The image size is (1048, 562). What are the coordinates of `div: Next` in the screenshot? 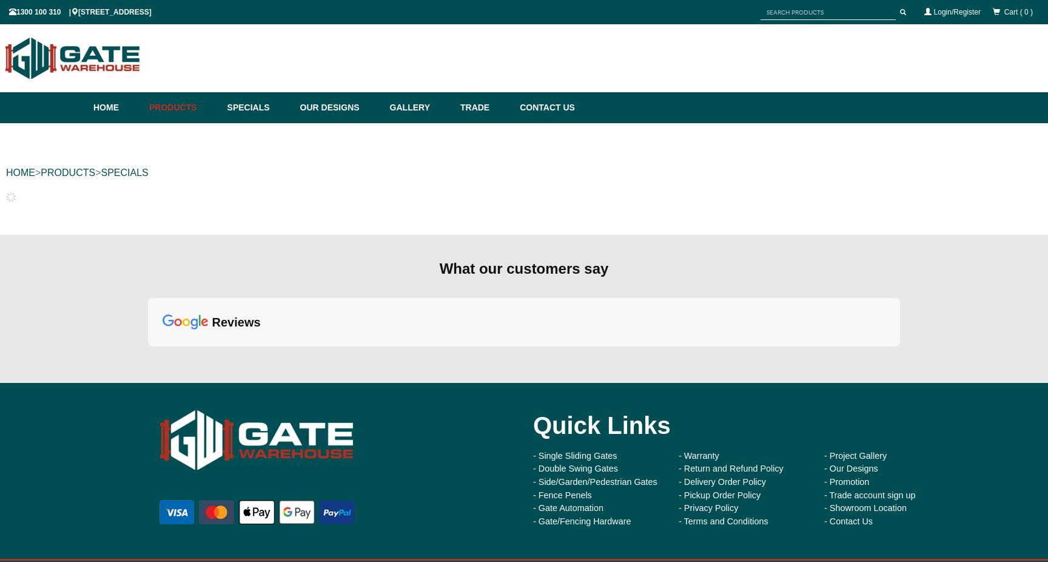 It's located at (900, 359).